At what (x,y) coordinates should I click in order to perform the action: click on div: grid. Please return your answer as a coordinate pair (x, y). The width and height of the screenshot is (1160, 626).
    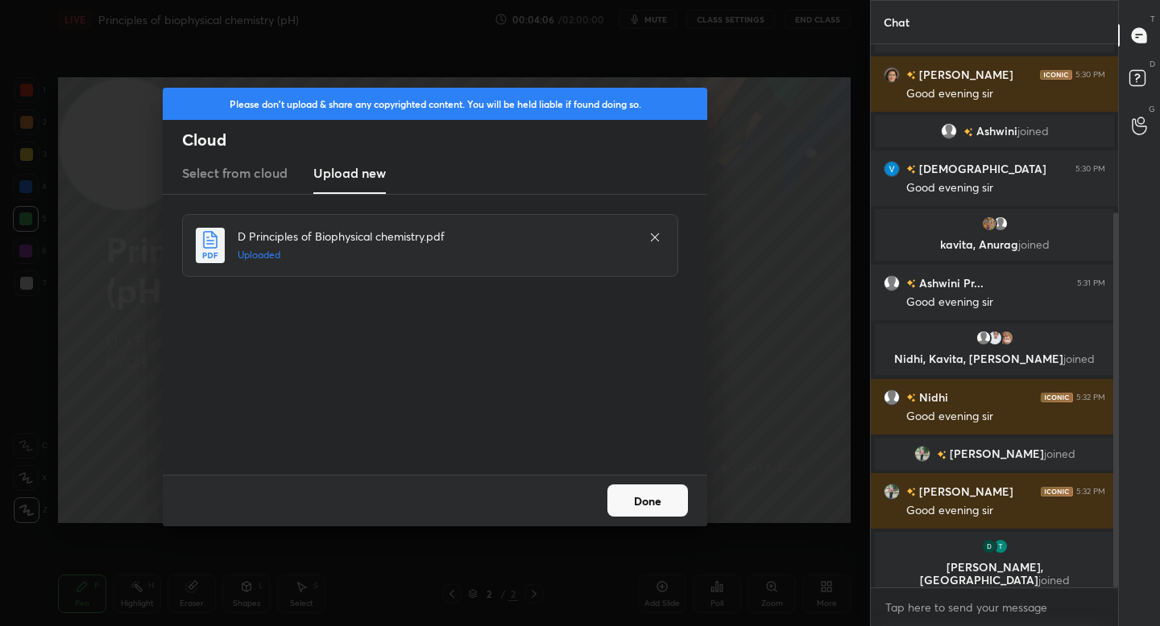
    Looking at the image, I should click on (994, 316).